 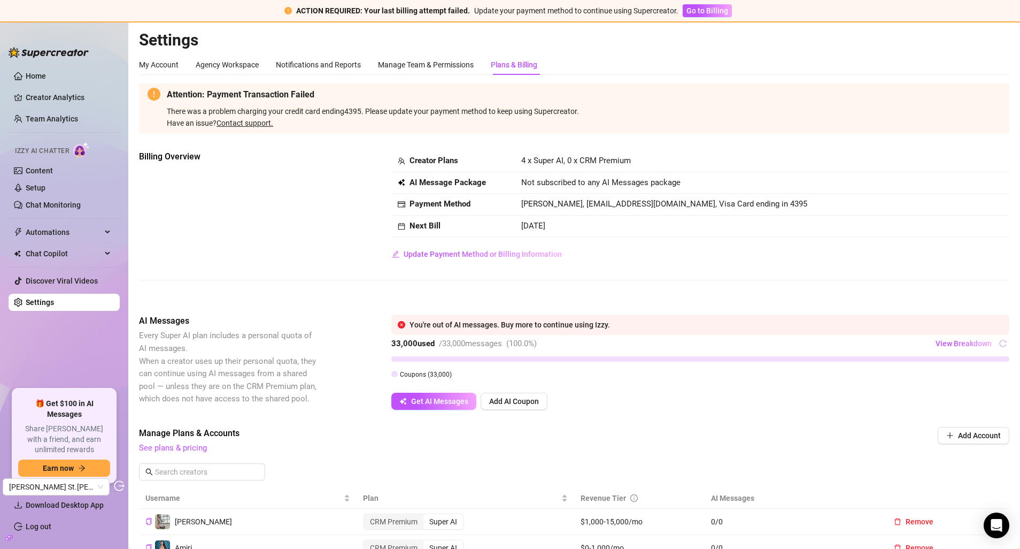 I want to click on span: Update your payment method to continue using Supercreator., so click(x=577, y=11).